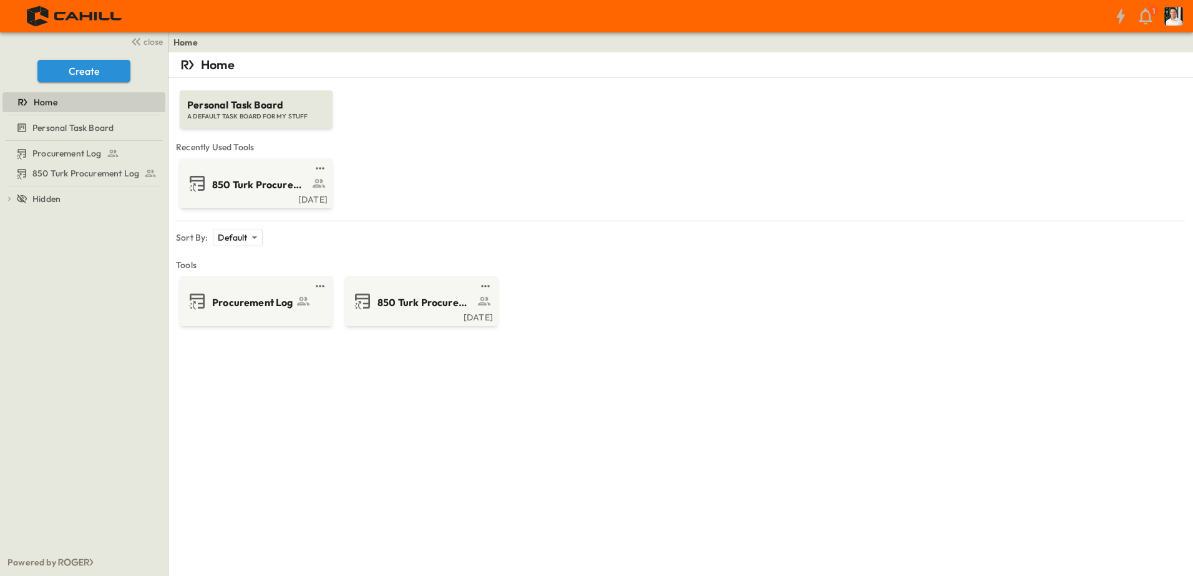 This screenshot has width=1193, height=576. Describe the element at coordinates (46, 102) in the screenshot. I see `span: Home` at that location.